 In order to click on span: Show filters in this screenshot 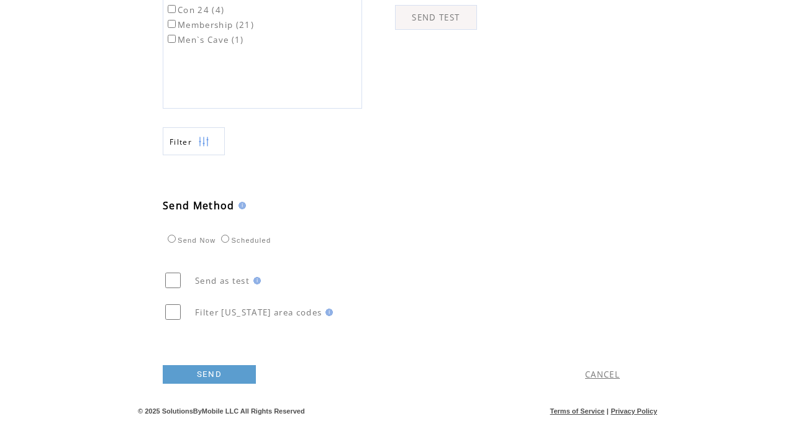, I will do `click(181, 142)`.